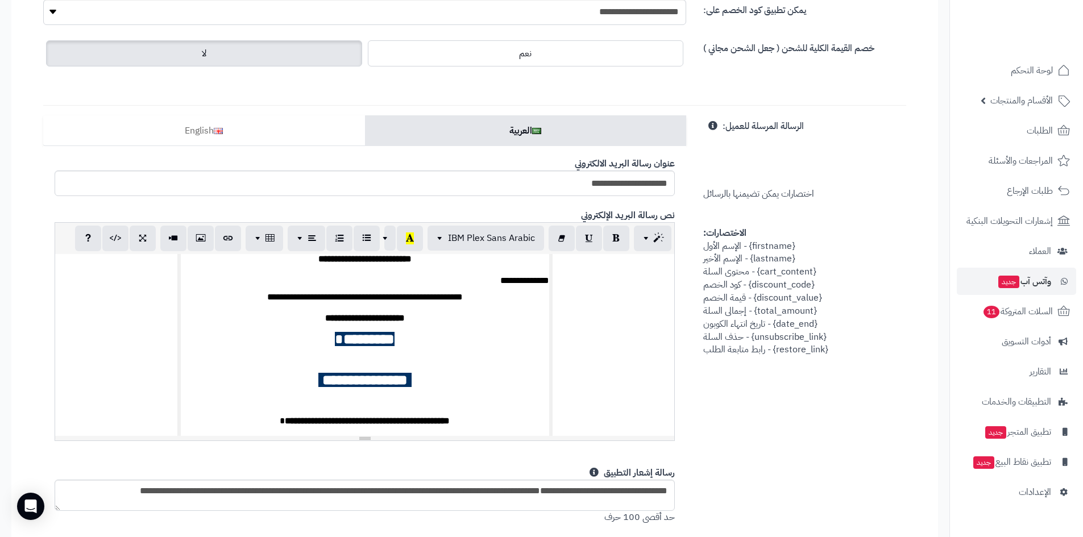 This screenshot has width=1083, height=537. What do you see at coordinates (1018, 312) in the screenshot?
I see `span: السلات المتروكة` at bounding box center [1018, 312].